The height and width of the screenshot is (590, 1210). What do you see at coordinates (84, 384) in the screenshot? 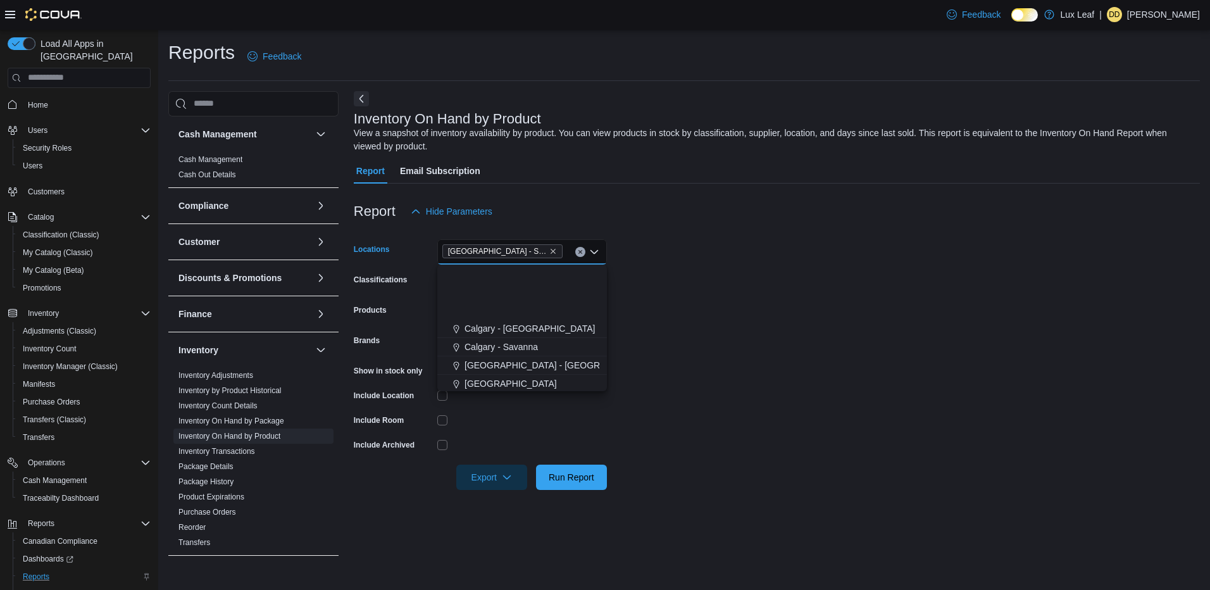
I see `span: Manifests` at bounding box center [84, 384].